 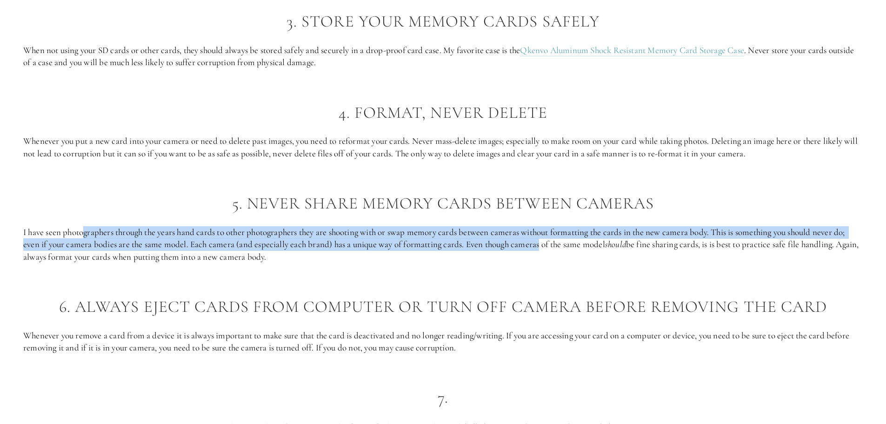 I want to click on p: When not using your SD cards or other cards, they should always be stored safely and securely in ..., so click(x=443, y=56).